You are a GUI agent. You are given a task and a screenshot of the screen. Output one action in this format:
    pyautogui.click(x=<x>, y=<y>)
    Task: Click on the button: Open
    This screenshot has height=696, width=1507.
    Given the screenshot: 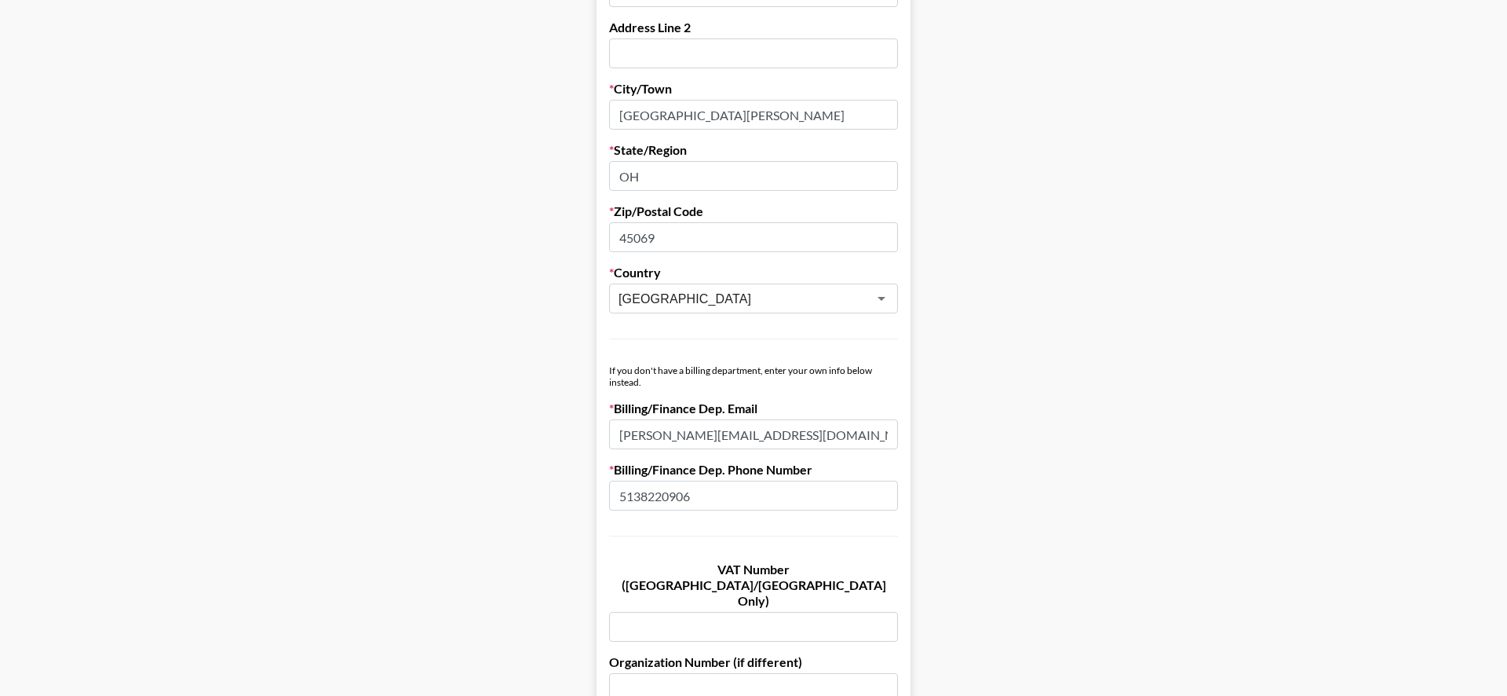 What is the action you would take?
    pyautogui.click(x=882, y=298)
    